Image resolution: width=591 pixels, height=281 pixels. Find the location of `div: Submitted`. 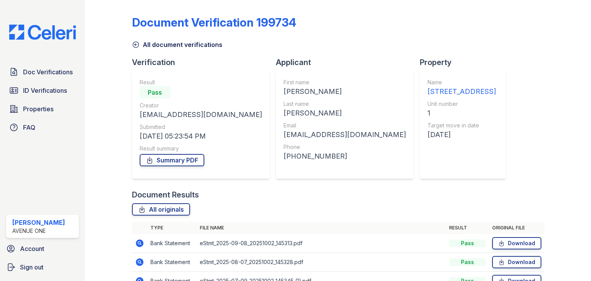

div: Submitted is located at coordinates (201, 127).